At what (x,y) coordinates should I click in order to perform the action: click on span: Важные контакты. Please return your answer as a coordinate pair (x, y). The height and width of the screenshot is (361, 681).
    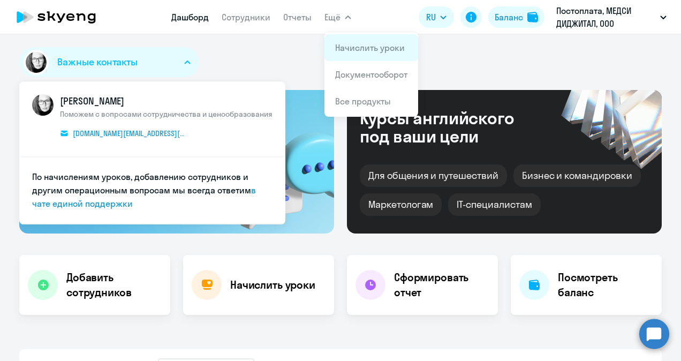
    Looking at the image, I should click on (97, 62).